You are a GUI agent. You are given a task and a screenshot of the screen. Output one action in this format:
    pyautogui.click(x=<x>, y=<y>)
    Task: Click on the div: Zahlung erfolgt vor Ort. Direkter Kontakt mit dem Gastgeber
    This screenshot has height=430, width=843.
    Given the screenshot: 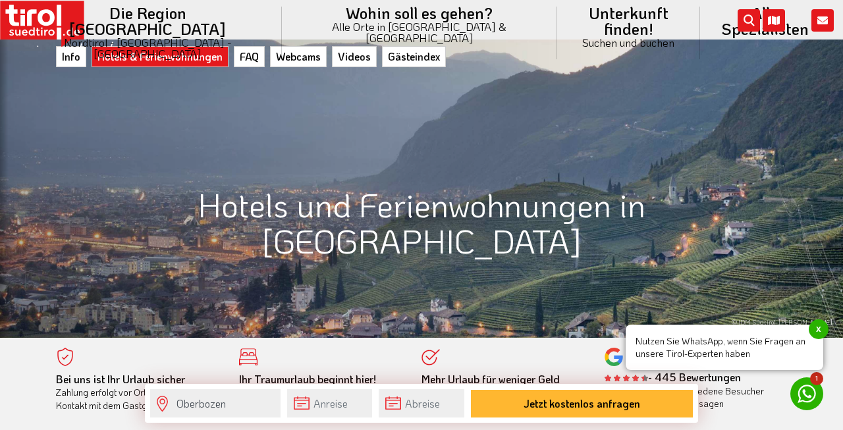 What is the action you would take?
    pyautogui.click(x=138, y=392)
    